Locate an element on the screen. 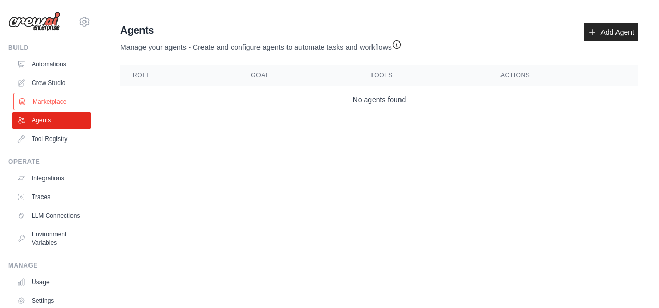 This screenshot has width=659, height=308. img: Logo is located at coordinates (34, 22).